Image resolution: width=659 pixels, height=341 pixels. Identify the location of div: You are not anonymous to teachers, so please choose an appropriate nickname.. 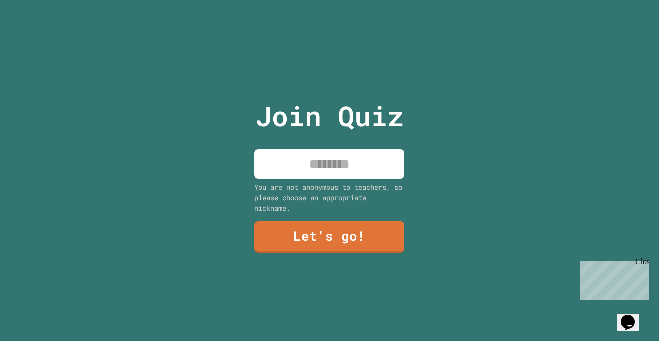
(330, 197).